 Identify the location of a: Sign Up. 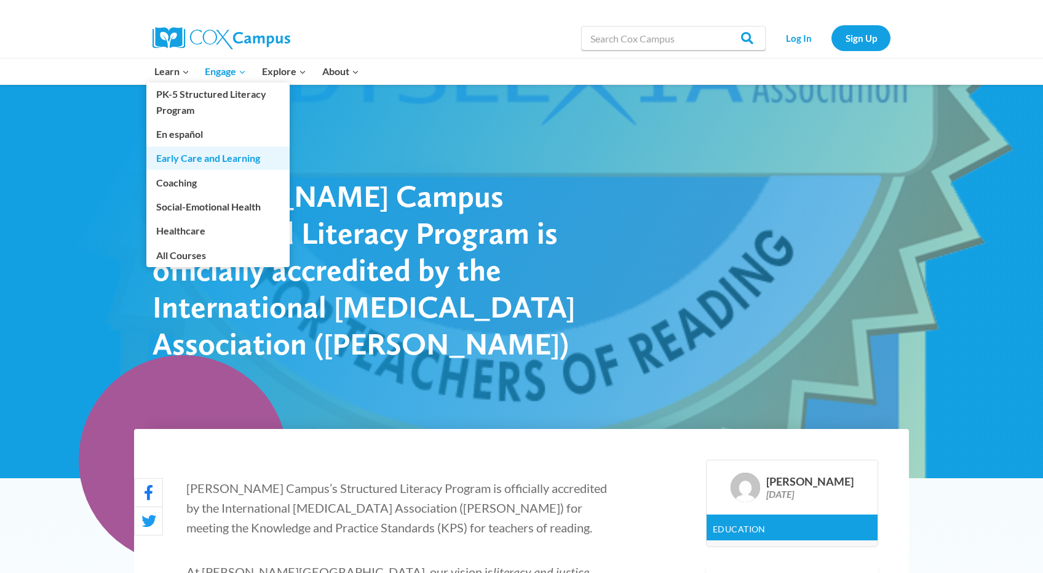
(861, 38).